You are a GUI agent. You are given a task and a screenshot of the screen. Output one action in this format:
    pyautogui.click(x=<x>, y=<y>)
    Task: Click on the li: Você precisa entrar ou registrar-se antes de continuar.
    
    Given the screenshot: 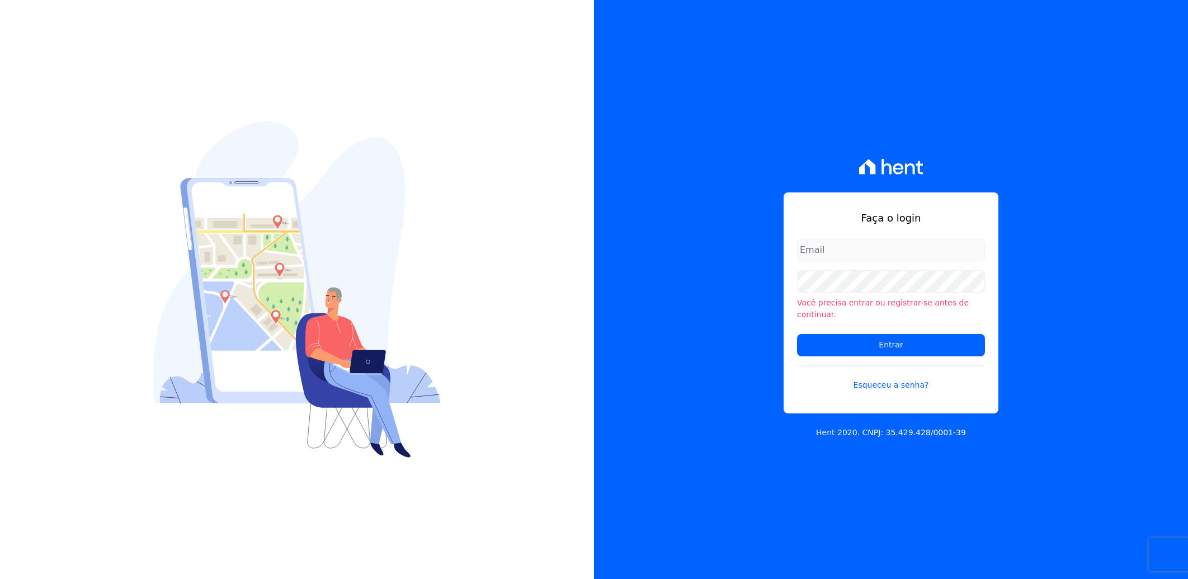 What is the action you would take?
    pyautogui.click(x=891, y=309)
    